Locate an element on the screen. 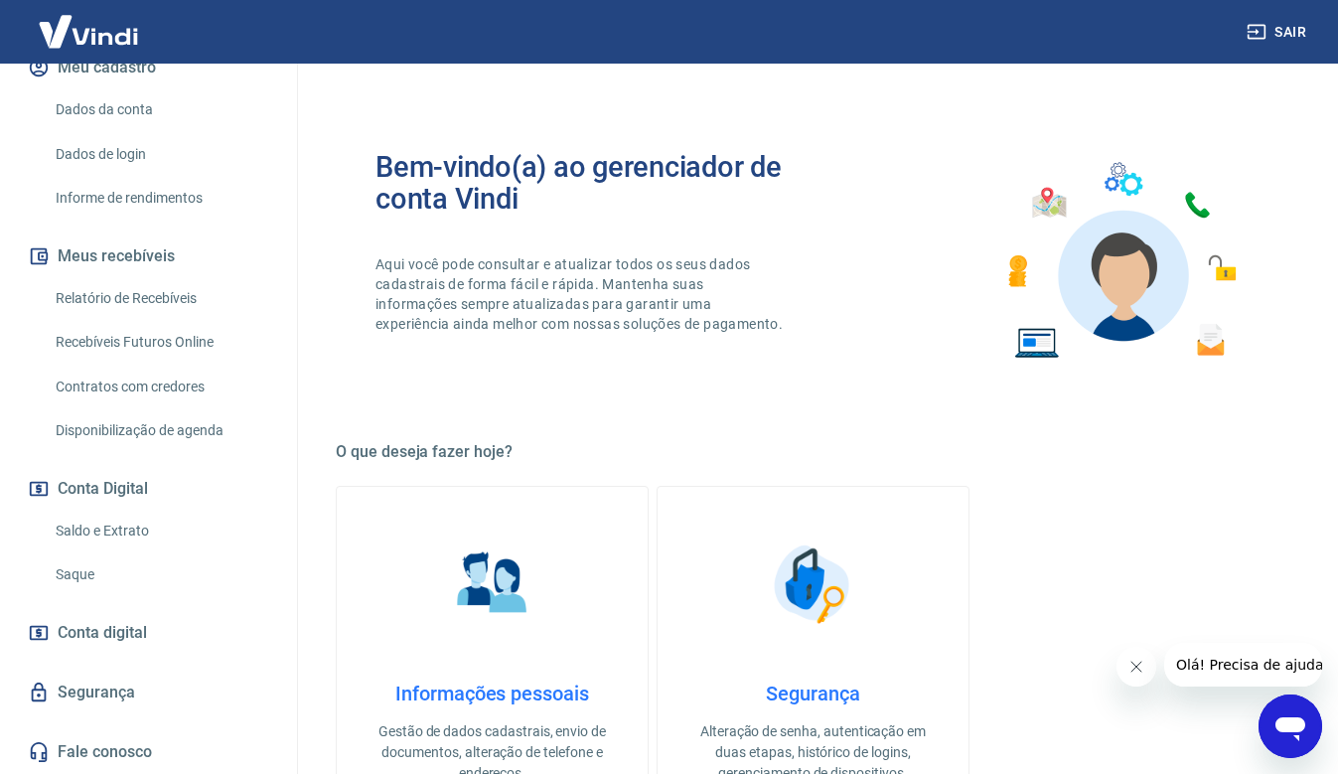 This screenshot has width=1338, height=774. a: Saldo e Extrato is located at coordinates (160, 531).